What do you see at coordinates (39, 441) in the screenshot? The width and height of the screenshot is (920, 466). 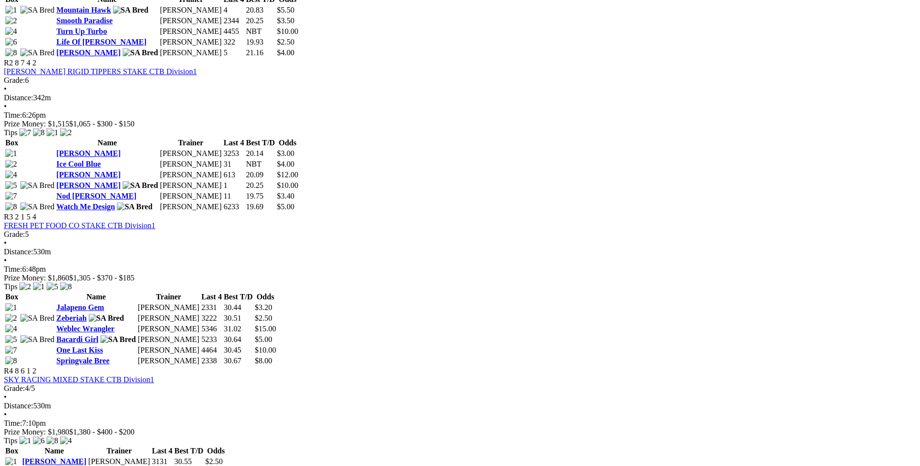 I see `img: 6` at bounding box center [39, 441].